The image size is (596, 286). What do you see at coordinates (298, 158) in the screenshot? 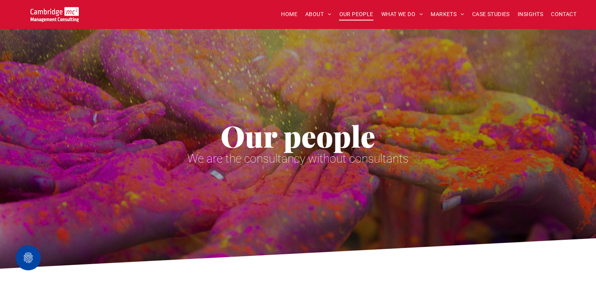
I see `span: We are the consultancy without consultants` at bounding box center [298, 158].